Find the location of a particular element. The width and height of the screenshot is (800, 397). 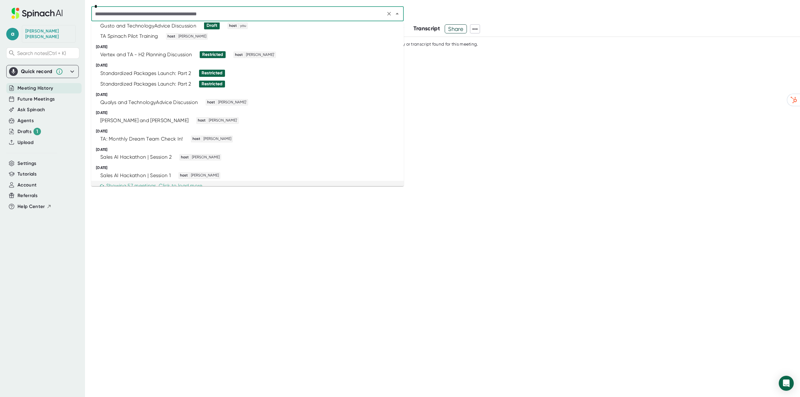

button: Help Center is located at coordinates (34, 206).